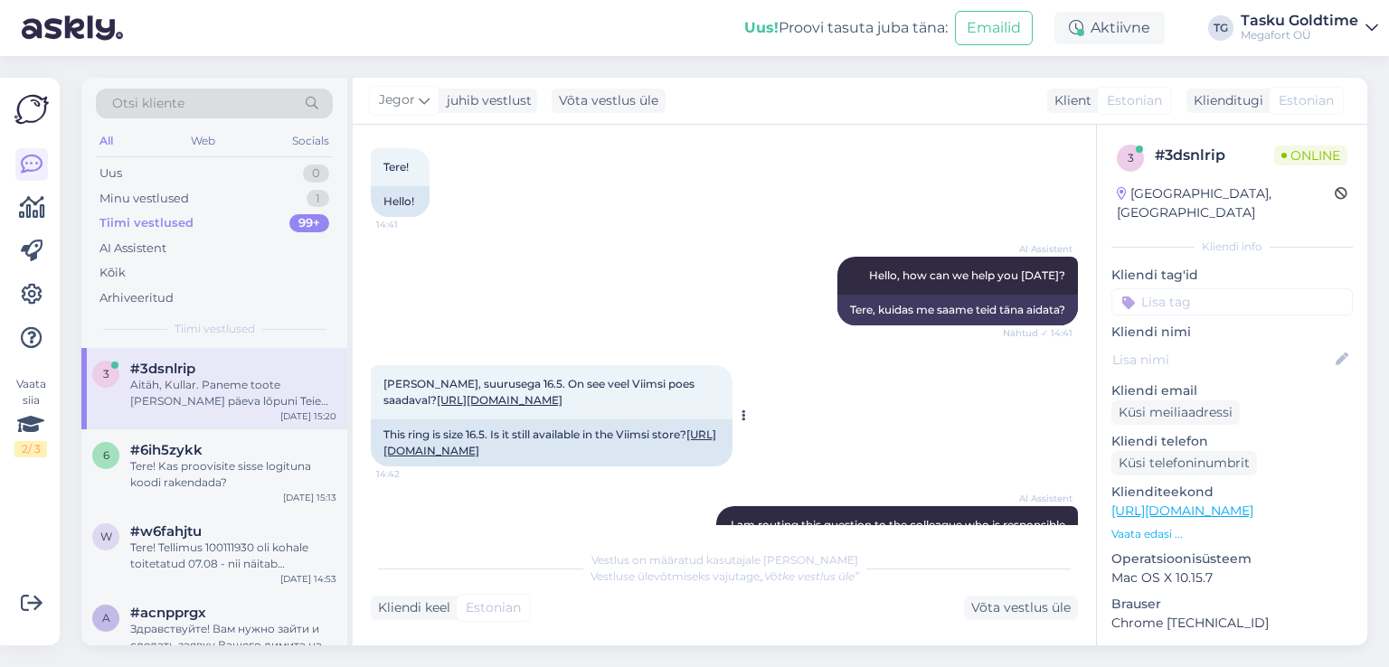 The width and height of the screenshot is (1389, 667). What do you see at coordinates (958, 310) in the screenshot?
I see `div: Tere, kuidas me saame teid täna aidata?` at bounding box center [958, 310].